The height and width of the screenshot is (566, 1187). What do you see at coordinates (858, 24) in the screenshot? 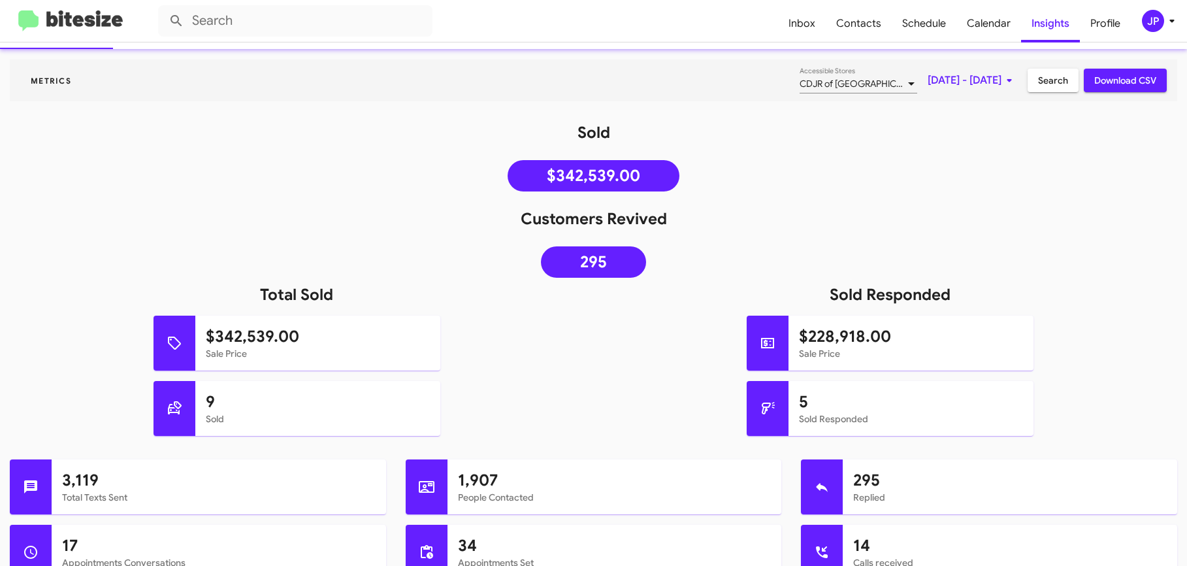
I see `a: Contacts` at bounding box center [858, 24].